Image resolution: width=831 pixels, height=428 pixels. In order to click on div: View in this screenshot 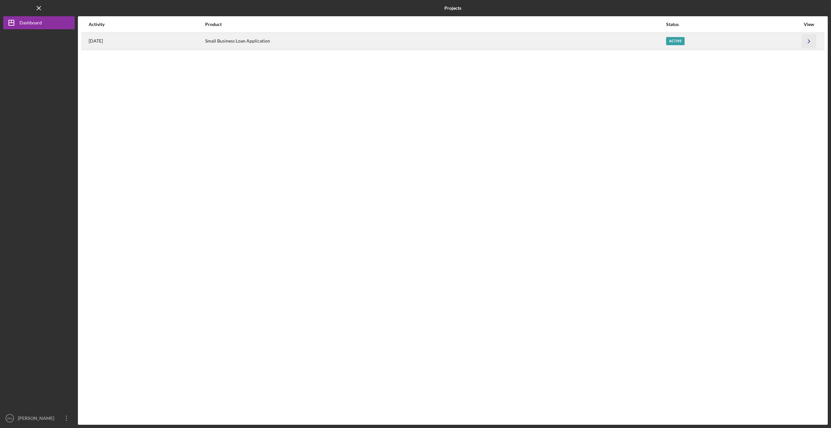, I will do `click(809, 24)`.